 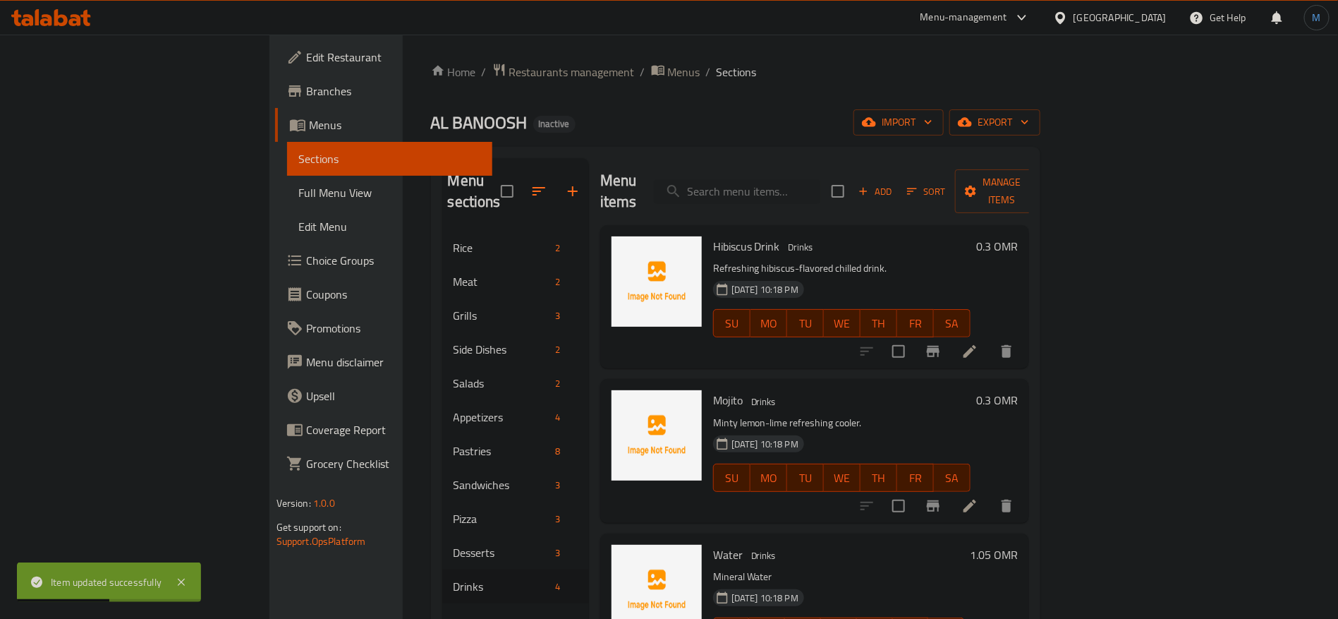 I want to click on span: Edit Menu, so click(x=390, y=226).